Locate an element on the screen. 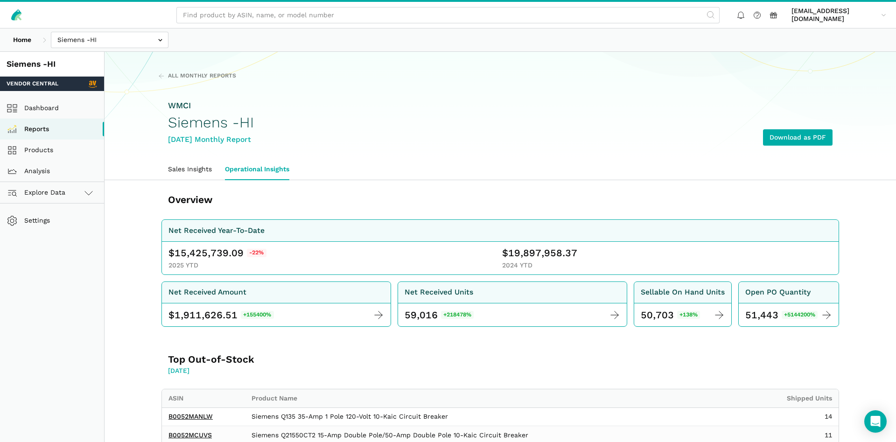  input: Find product by ASIN, name, or model number is located at coordinates (448, 15).